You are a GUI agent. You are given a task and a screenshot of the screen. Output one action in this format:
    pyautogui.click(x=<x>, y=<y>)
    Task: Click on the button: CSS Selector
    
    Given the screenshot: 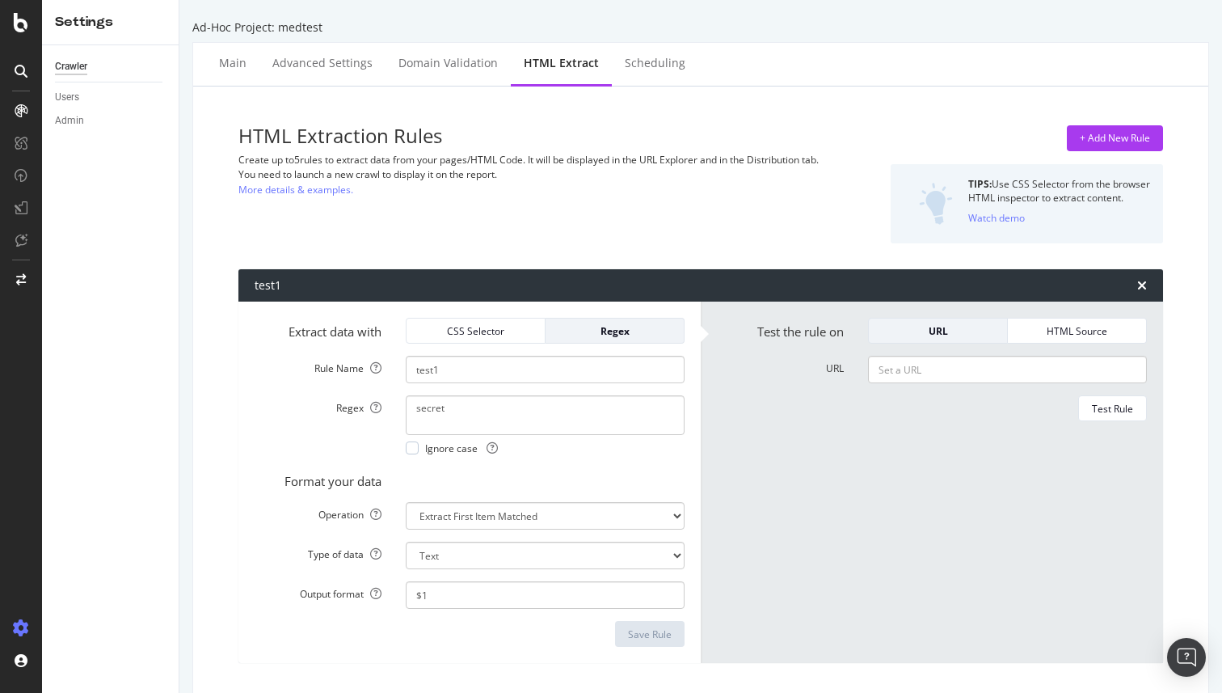 What is the action you would take?
    pyautogui.click(x=475, y=331)
    